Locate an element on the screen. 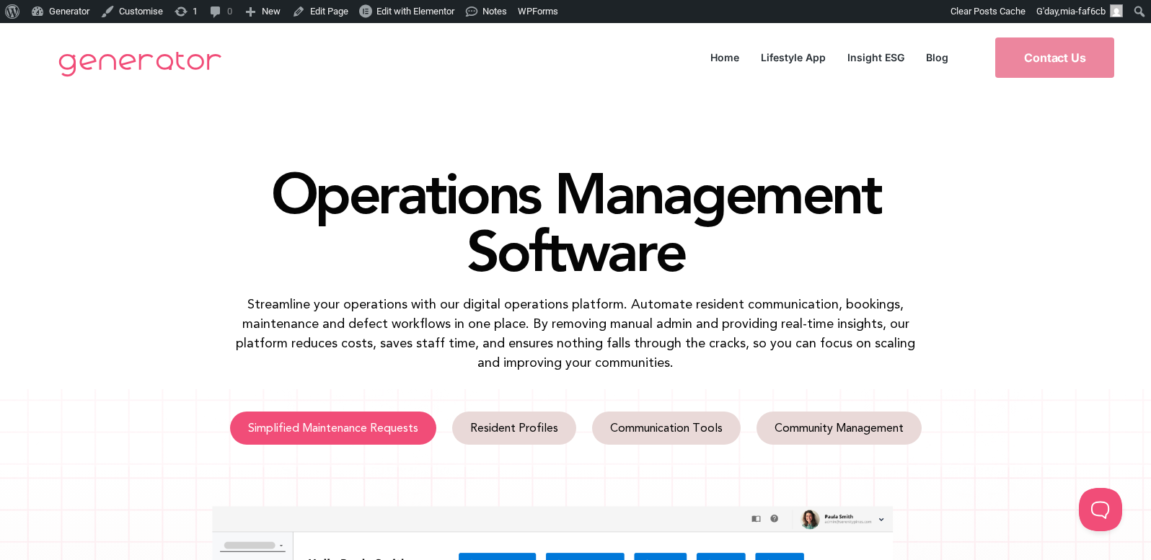 This screenshot has width=1151, height=560. a: Insight ESG is located at coordinates (875, 57).